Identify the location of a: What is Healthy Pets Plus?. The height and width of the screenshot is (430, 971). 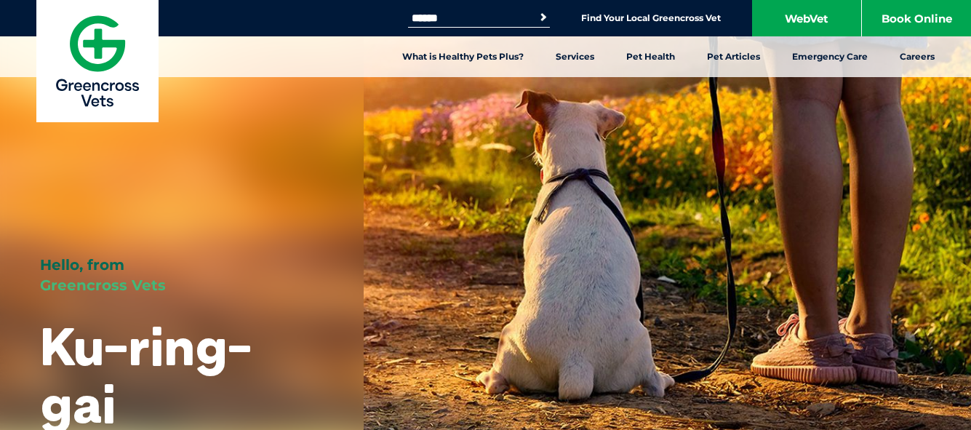
(463, 57).